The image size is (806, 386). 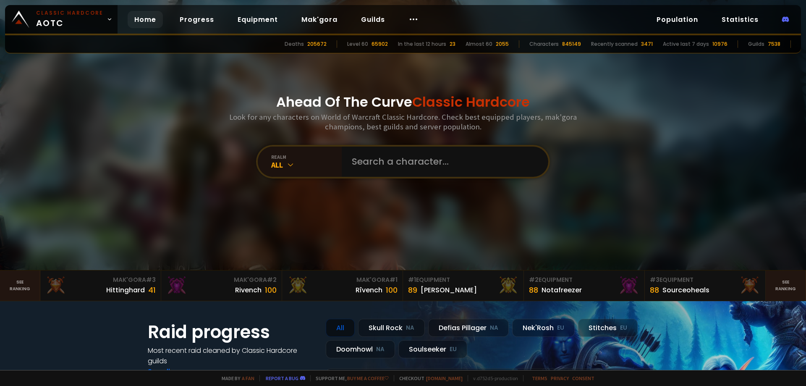 I want to click on div: Hittinghard, so click(x=126, y=290).